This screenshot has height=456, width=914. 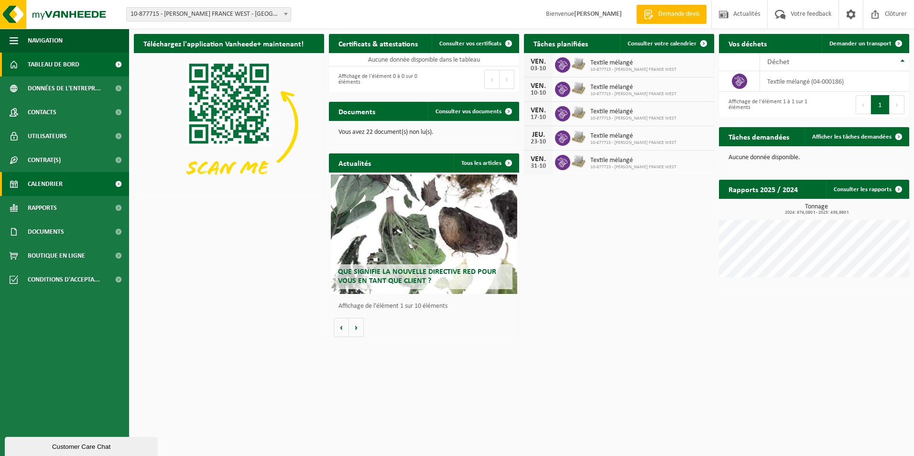 What do you see at coordinates (229, 124) in the screenshot?
I see `img: Download de VHEPlus App` at bounding box center [229, 124].